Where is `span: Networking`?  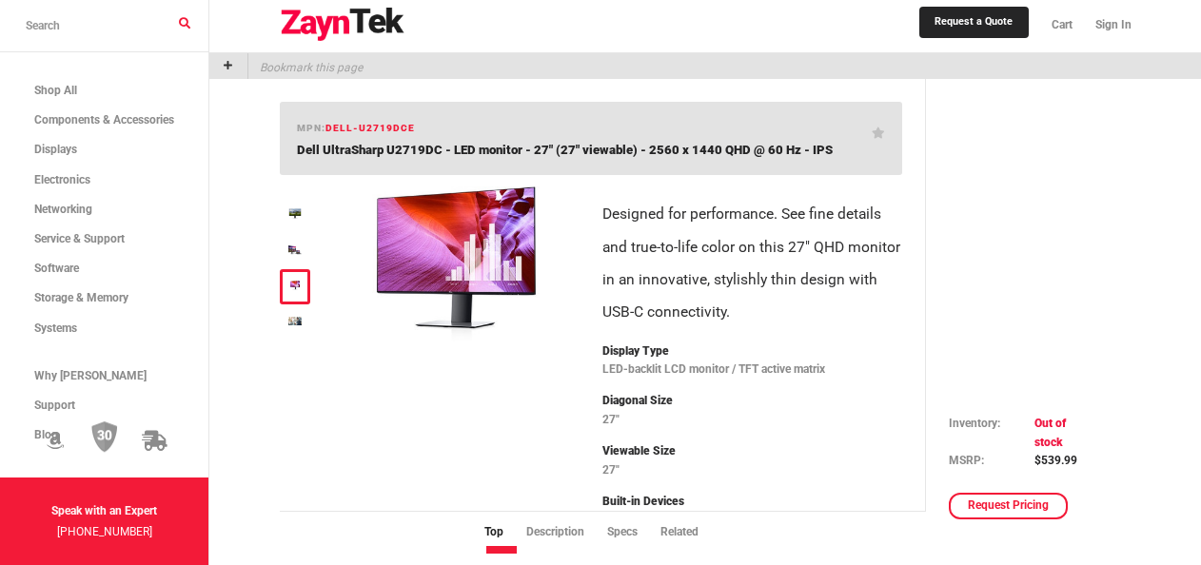 span: Networking is located at coordinates (63, 209).